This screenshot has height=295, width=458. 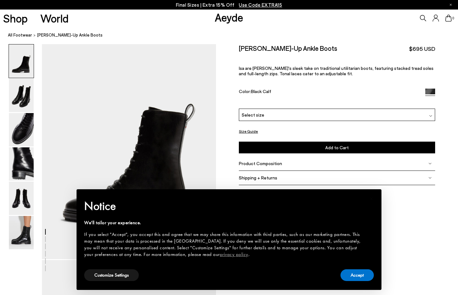 What do you see at coordinates (371, 199) in the screenshot?
I see `button: Close this notice` at bounding box center [371, 199].